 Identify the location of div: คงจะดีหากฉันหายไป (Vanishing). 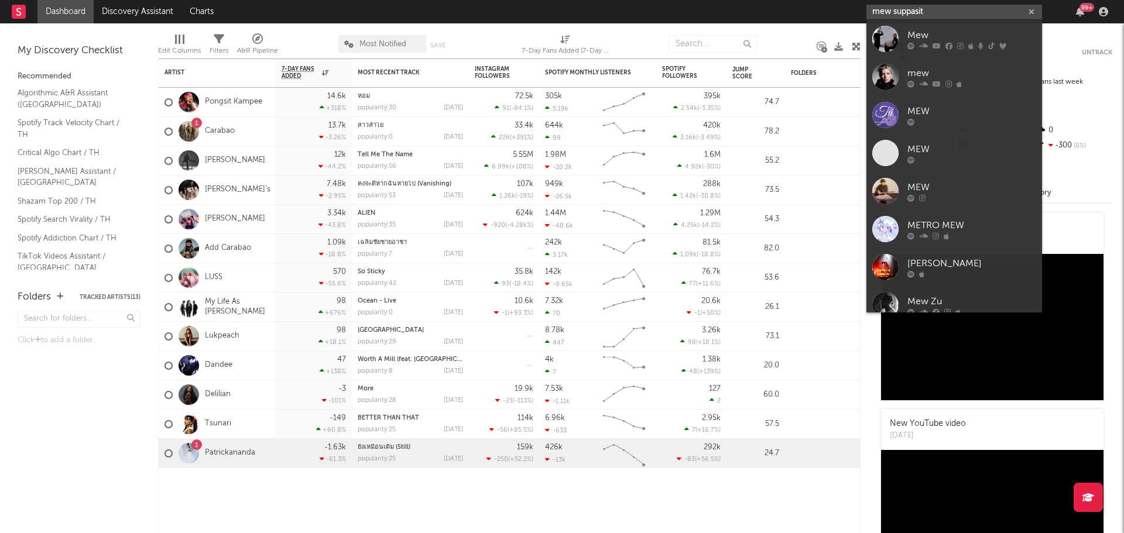
(410, 184).